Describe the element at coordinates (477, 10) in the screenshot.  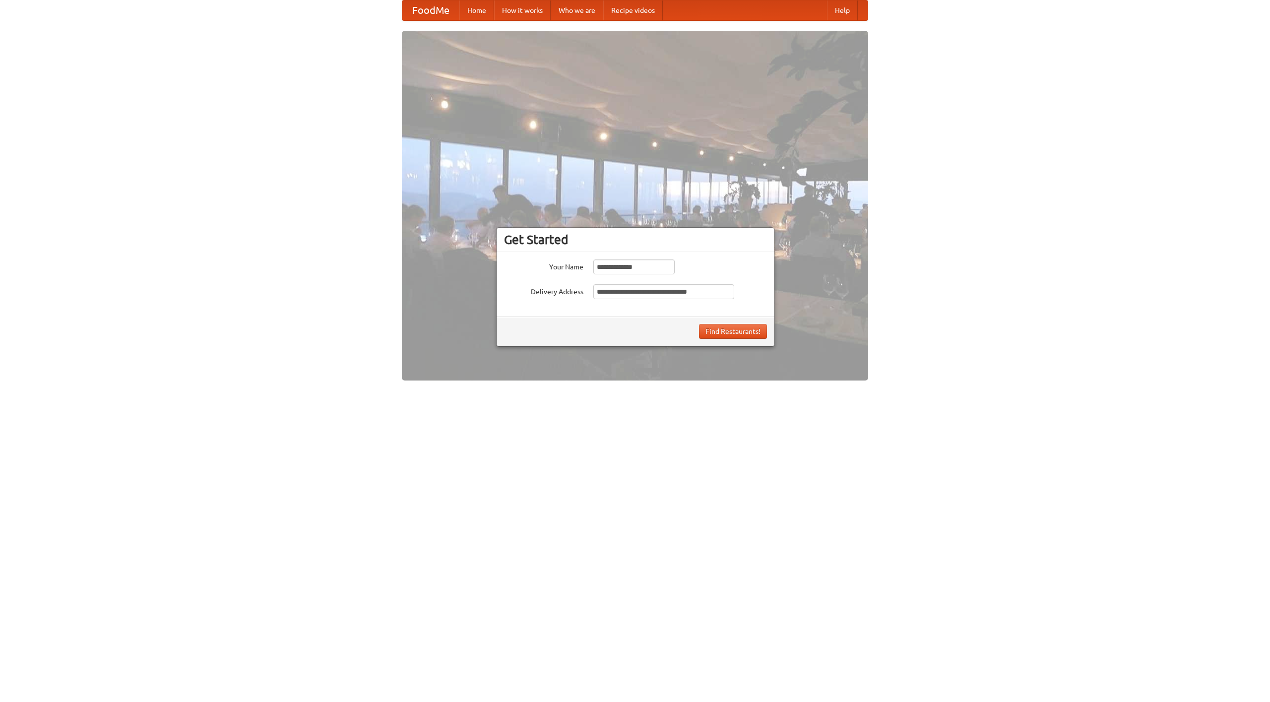
I see `a: Home` at that location.